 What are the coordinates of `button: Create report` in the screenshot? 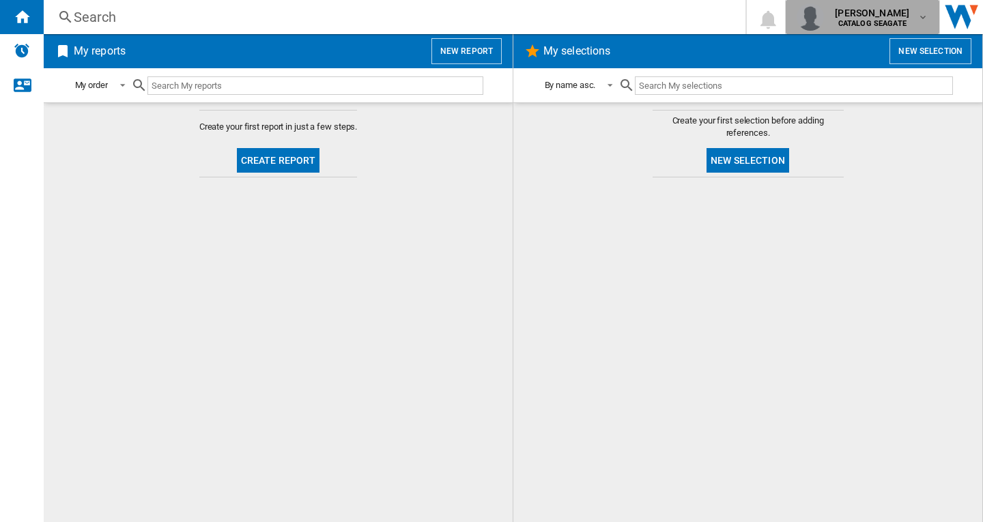 It's located at (278, 160).